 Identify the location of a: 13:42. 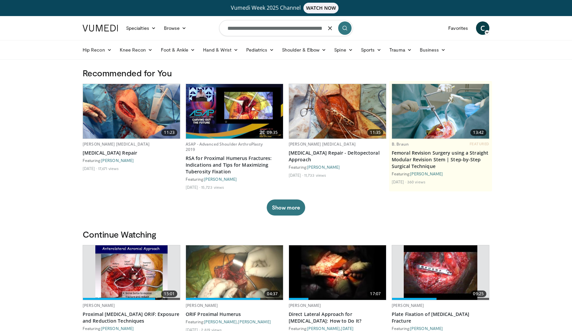
(441, 111).